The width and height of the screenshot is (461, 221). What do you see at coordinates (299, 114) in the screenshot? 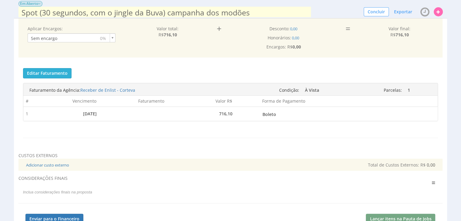
I see `a: Boleto` at bounding box center [299, 114].